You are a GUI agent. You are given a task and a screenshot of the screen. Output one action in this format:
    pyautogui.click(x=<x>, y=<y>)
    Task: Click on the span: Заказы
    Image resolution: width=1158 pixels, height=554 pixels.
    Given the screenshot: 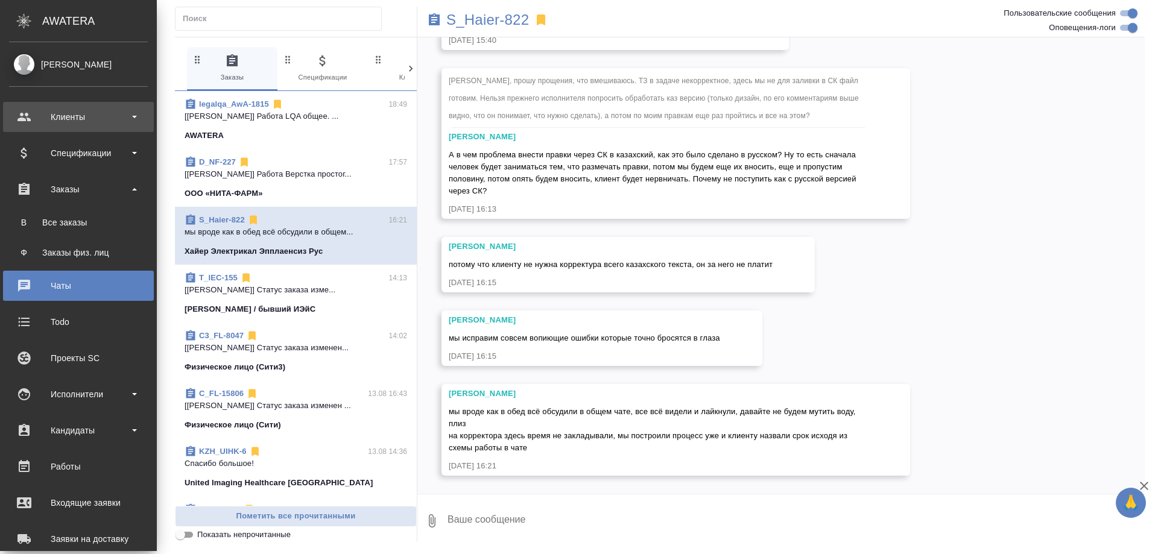 What is the action you would take?
    pyautogui.click(x=232, y=68)
    